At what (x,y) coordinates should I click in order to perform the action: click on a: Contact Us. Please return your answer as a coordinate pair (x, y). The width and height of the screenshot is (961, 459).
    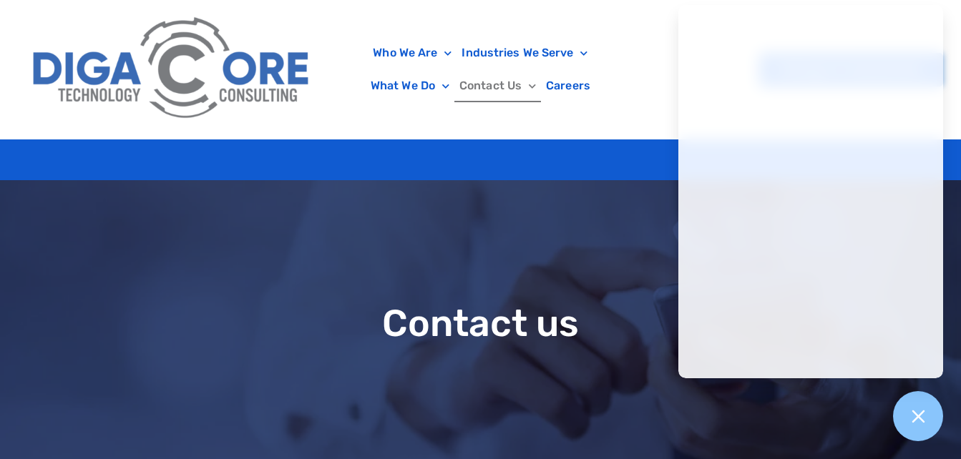
    Looking at the image, I should click on (497, 86).